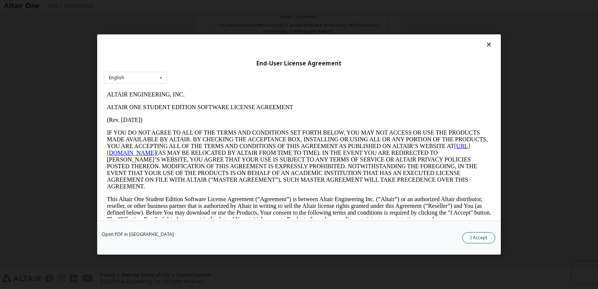 Image resolution: width=598 pixels, height=289 pixels. What do you see at coordinates (299, 64) in the screenshot?
I see `div: End-User License Agreement` at bounding box center [299, 64].